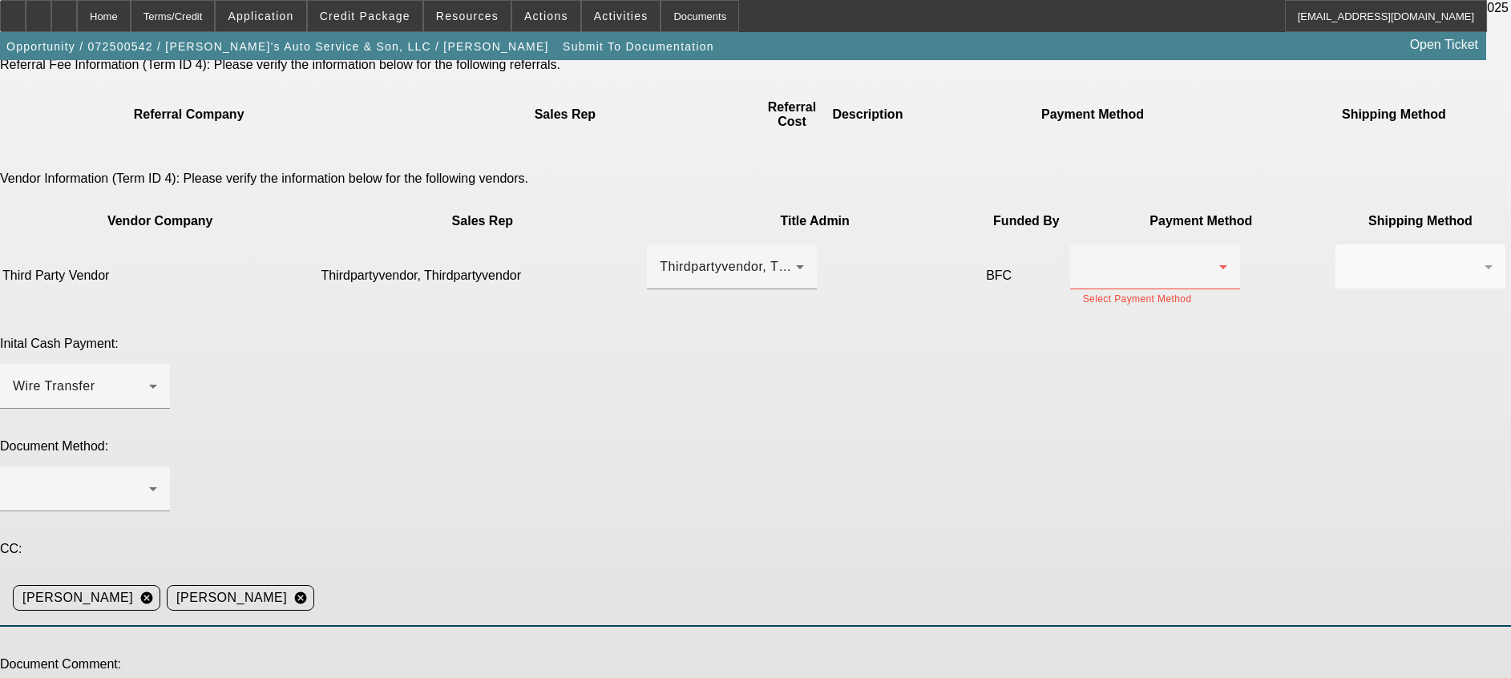 This screenshot has width=1511, height=678. Describe the element at coordinates (1026, 221) in the screenshot. I see `p: Funded By` at that location.